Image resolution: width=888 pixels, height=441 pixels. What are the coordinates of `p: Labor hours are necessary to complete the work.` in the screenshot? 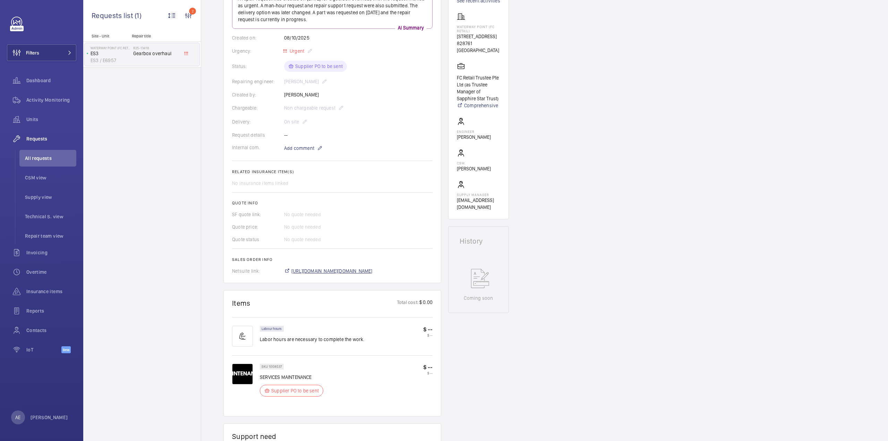 It's located at (312, 339).